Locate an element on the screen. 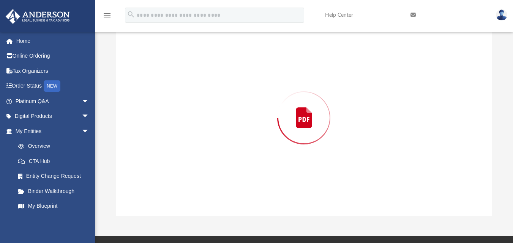 The height and width of the screenshot is (243, 513). img: User Pic is located at coordinates (501, 15).